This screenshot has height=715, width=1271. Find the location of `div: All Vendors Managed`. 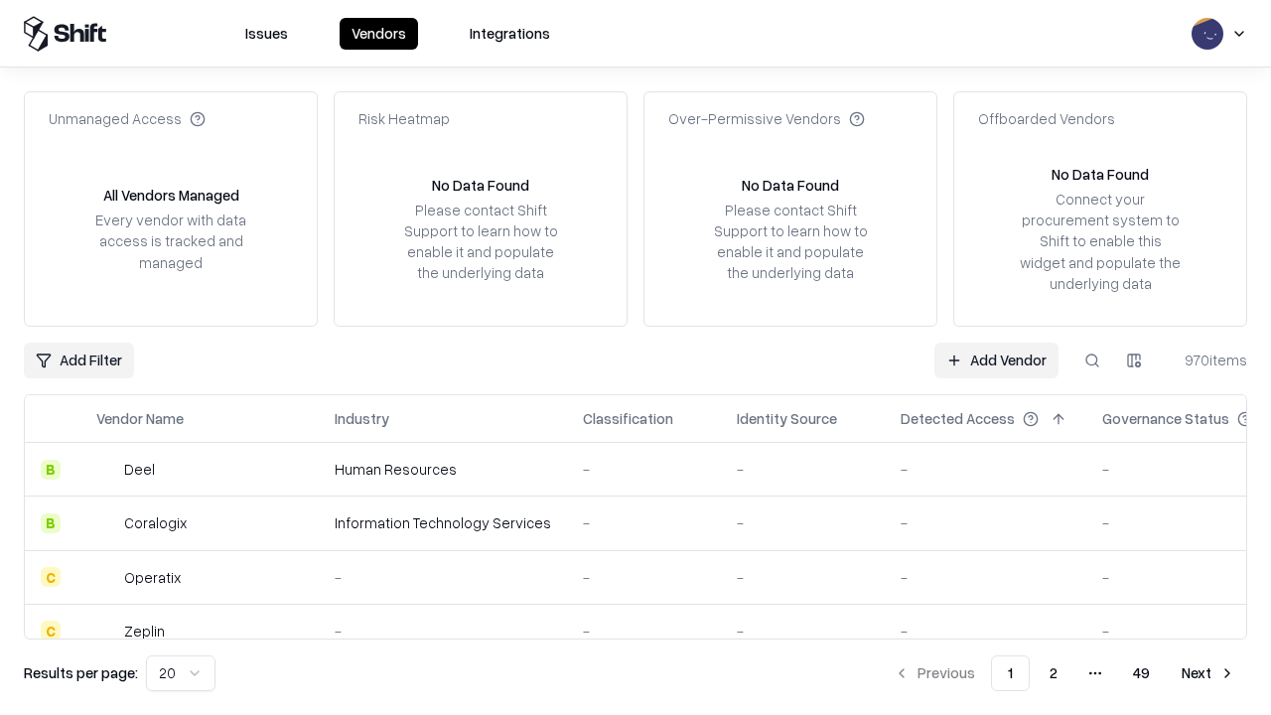

div: All Vendors Managed is located at coordinates (171, 195).